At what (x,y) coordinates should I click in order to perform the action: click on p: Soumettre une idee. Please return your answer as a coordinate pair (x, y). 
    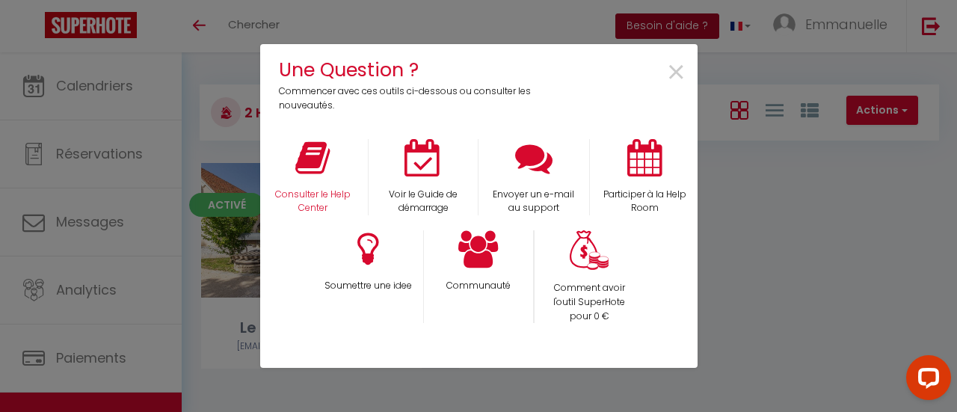
    Looking at the image, I should click on (368, 286).